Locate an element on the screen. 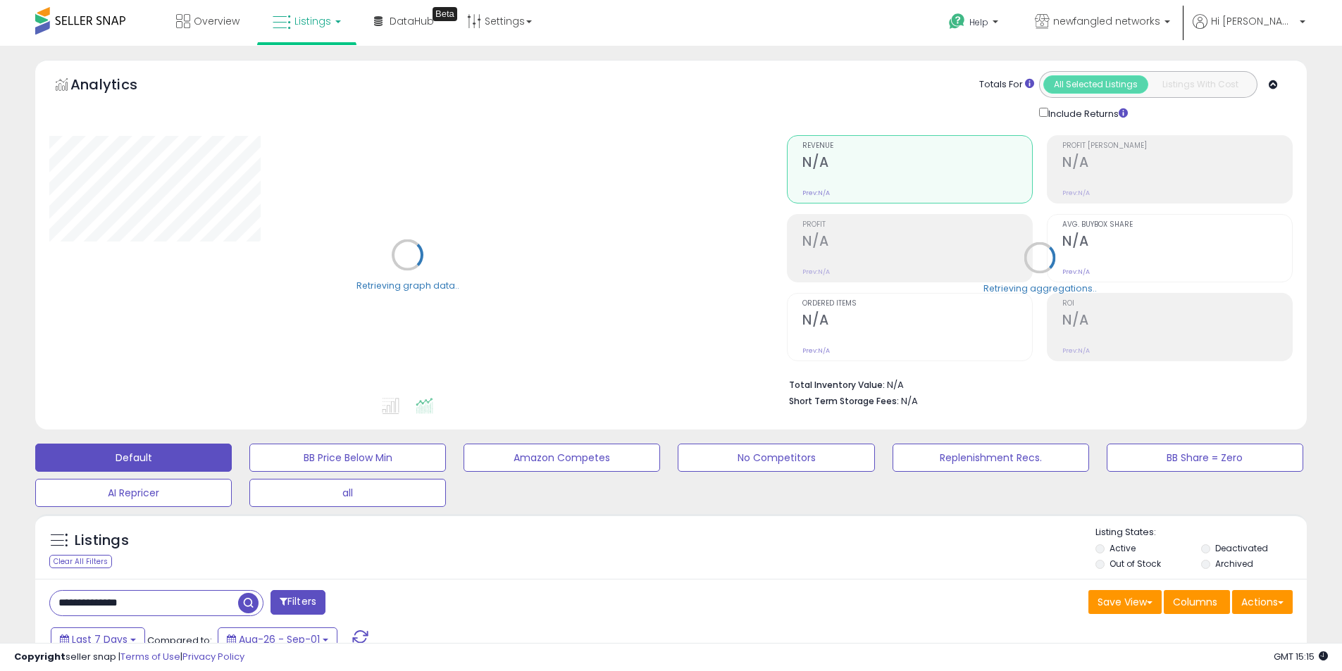 Image resolution: width=1342 pixels, height=671 pixels. span: Aug-26 - Sep-01 is located at coordinates (279, 640).